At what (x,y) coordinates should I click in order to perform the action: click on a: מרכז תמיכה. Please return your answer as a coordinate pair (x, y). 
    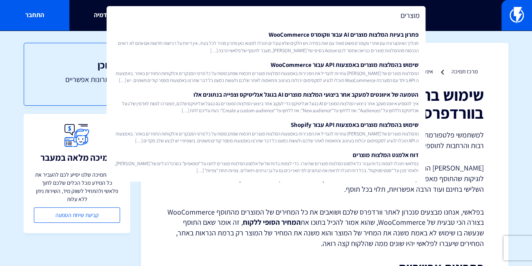
    Looking at the image, I should click on (465, 71).